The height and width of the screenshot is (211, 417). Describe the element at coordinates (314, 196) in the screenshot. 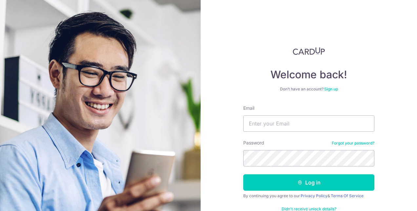

I see `a: Privacy Policy` at that location.